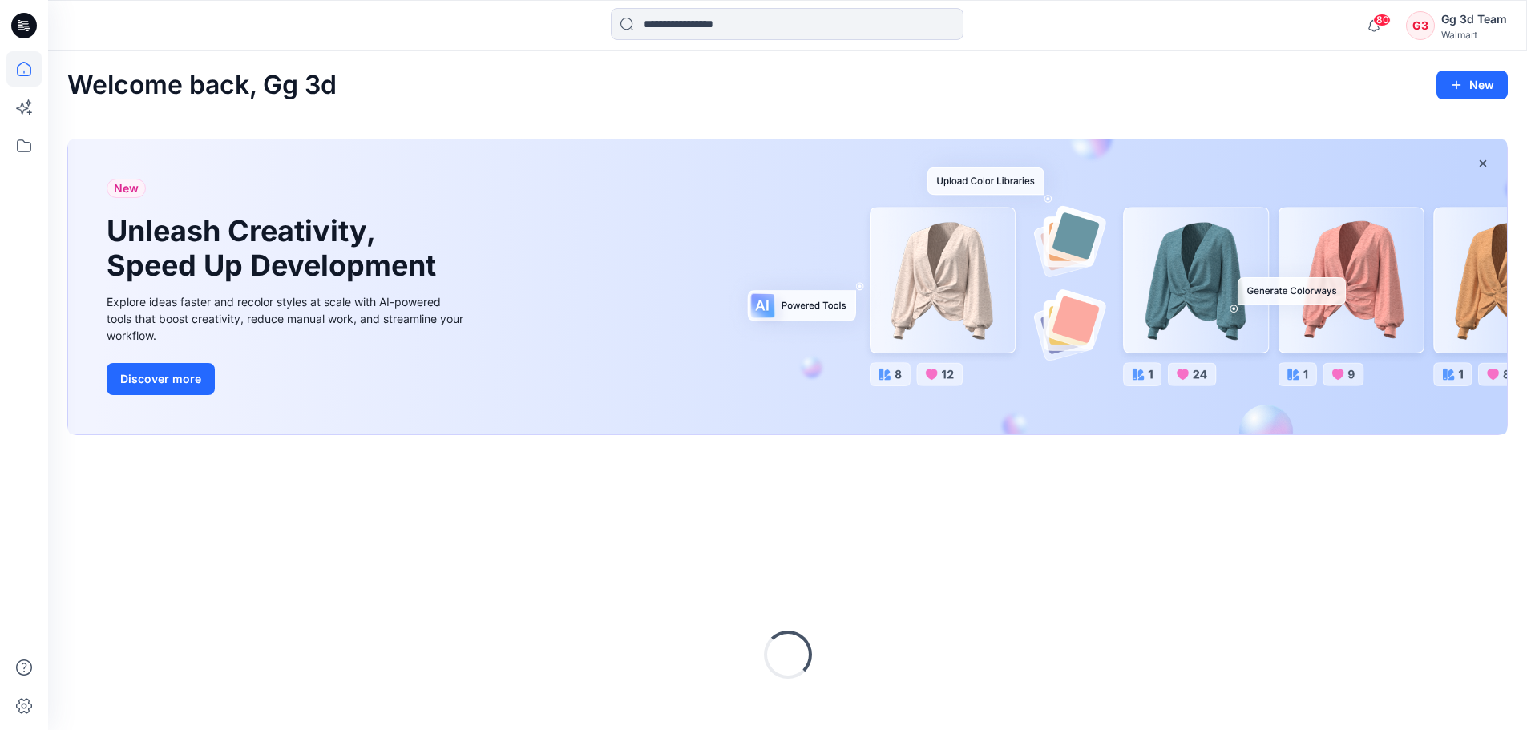  I want to click on div: Explore ideas faster and recolor styles at scale with AI-powered tools that boost creativity, red..., so click(287, 318).